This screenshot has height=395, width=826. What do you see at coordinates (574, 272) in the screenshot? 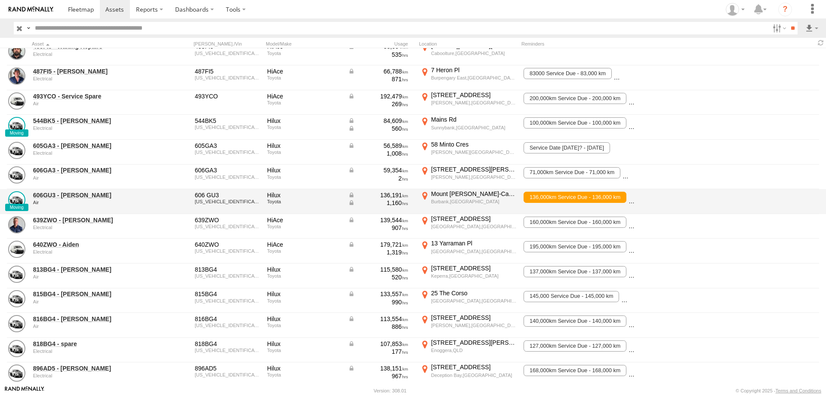
I see `span: 137,000km Service Due - 137,000 km` at bounding box center [574, 272].